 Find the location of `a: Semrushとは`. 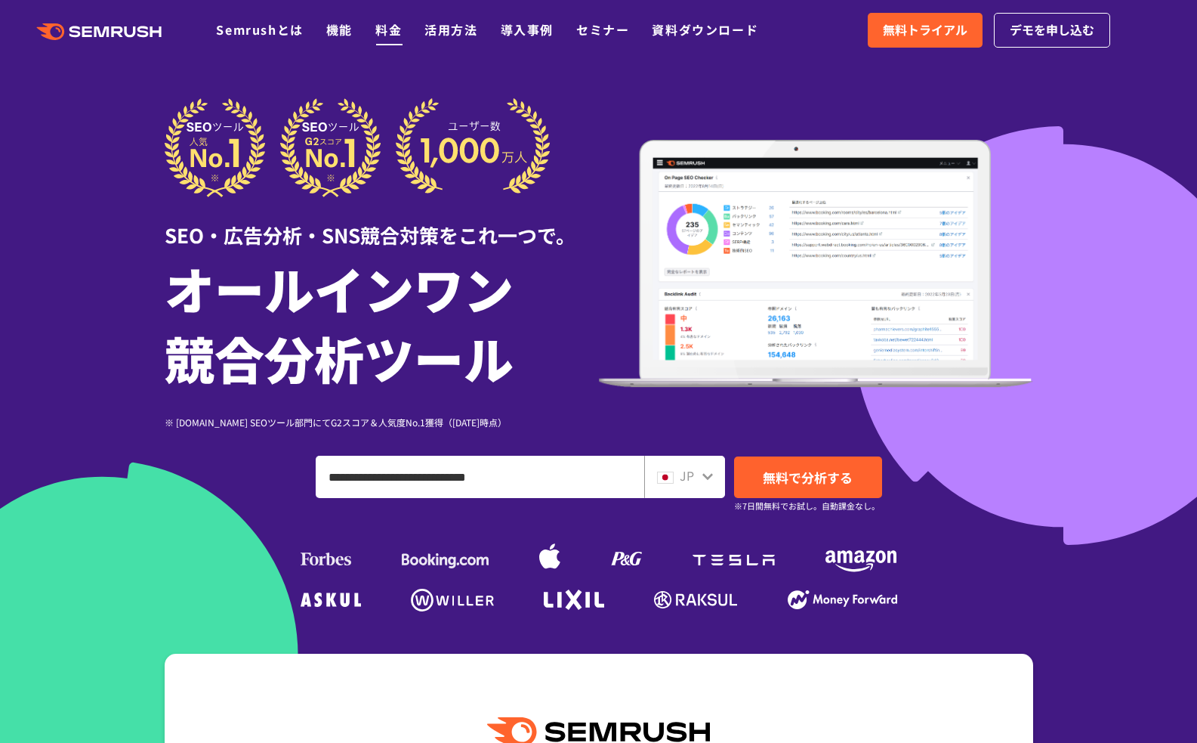

a: Semrushとは is located at coordinates (259, 29).